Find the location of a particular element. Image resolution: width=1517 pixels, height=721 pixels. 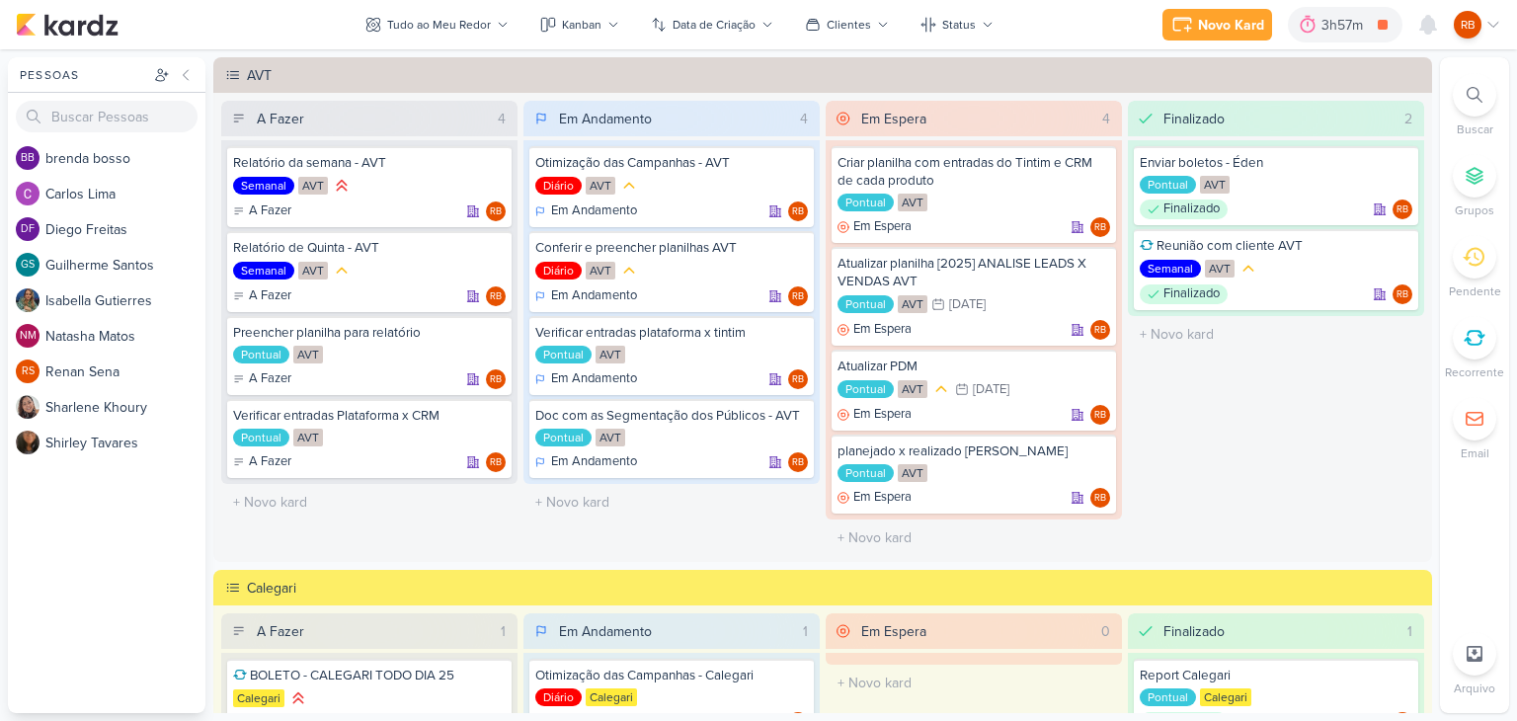

div: Renan Sena is located at coordinates (28, 371).